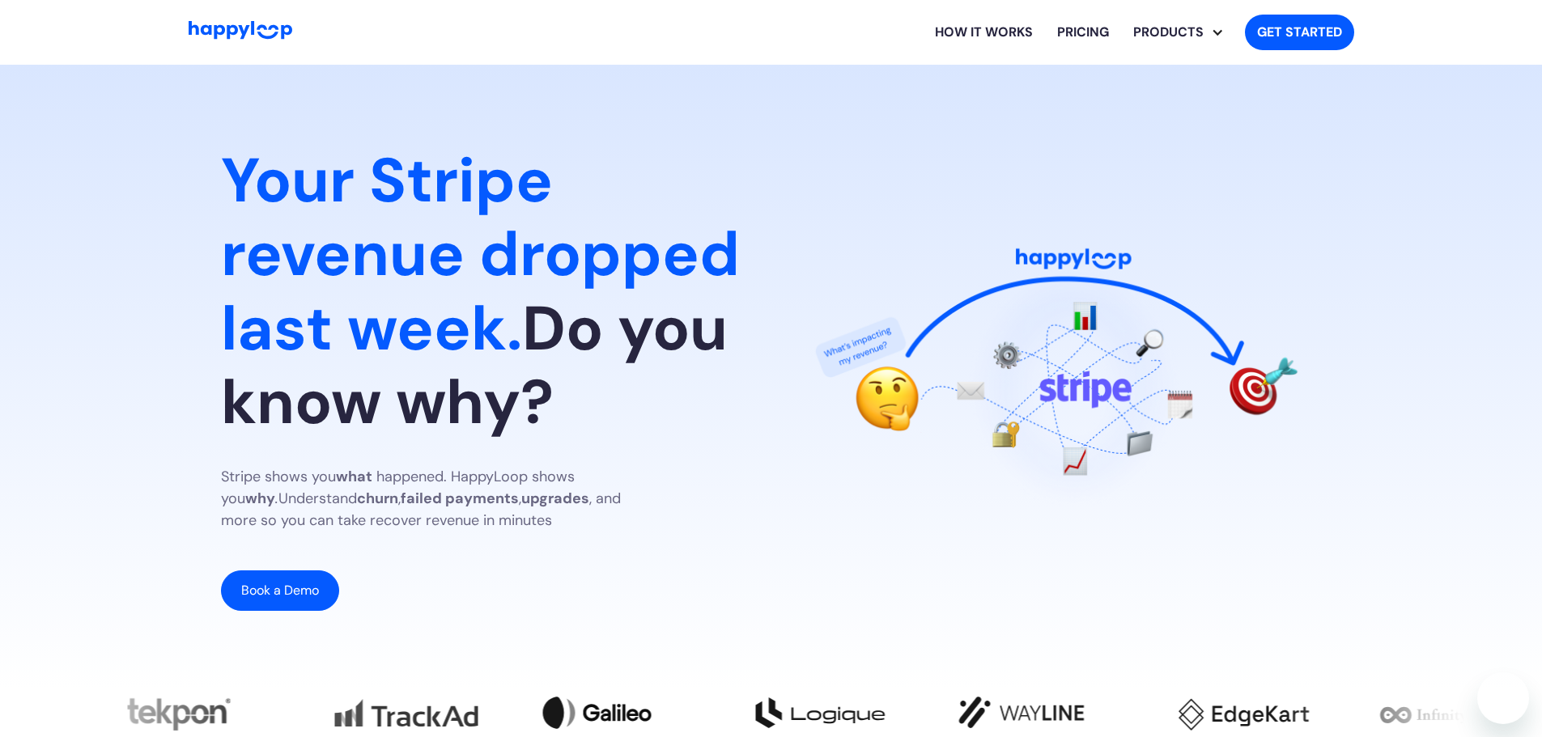  What do you see at coordinates (1083, 32) in the screenshot?
I see `a: View HappyLoop pricing plans` at bounding box center [1083, 32].